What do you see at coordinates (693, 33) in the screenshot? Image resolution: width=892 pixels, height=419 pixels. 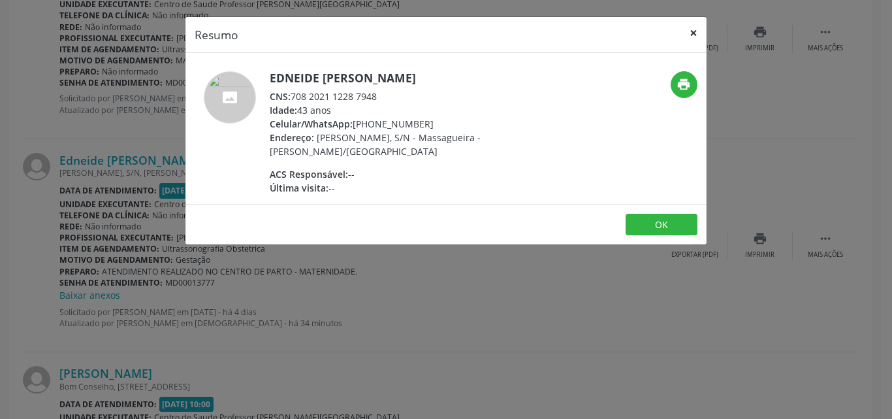 I see `button: Close` at bounding box center [693, 33].